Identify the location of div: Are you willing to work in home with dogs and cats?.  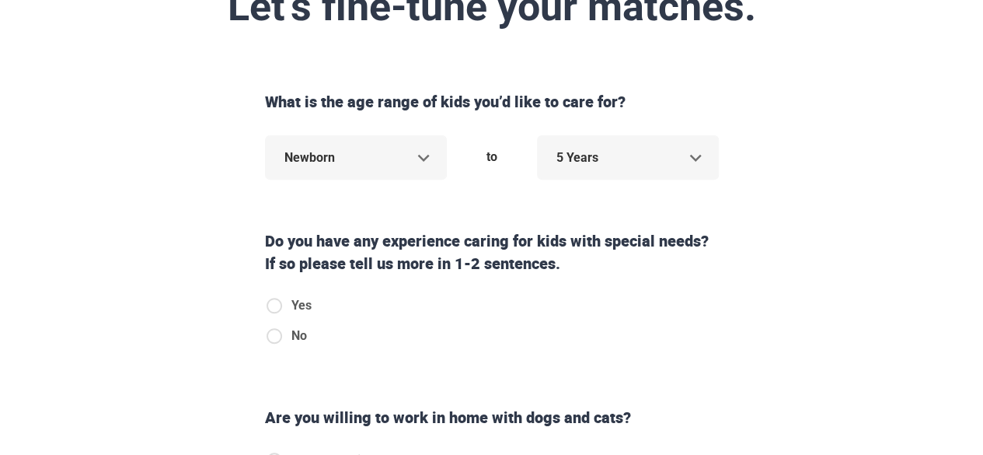
(492, 417).